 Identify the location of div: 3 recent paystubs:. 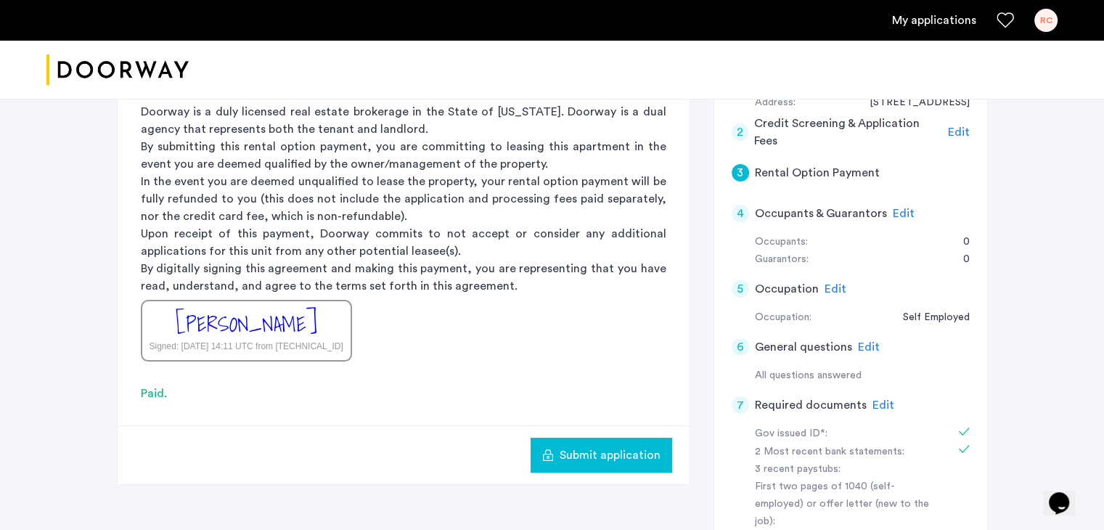
(846, 470).